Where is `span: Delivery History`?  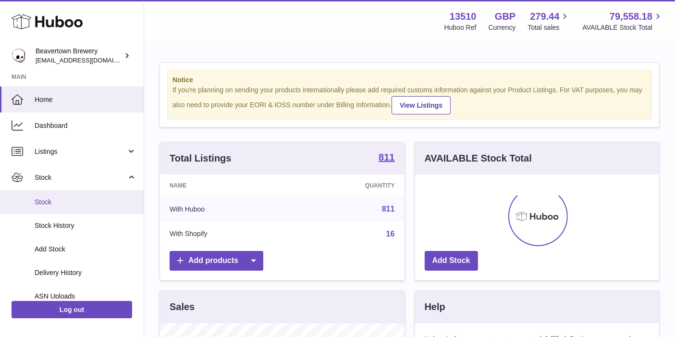 span: Delivery History is located at coordinates (86, 273).